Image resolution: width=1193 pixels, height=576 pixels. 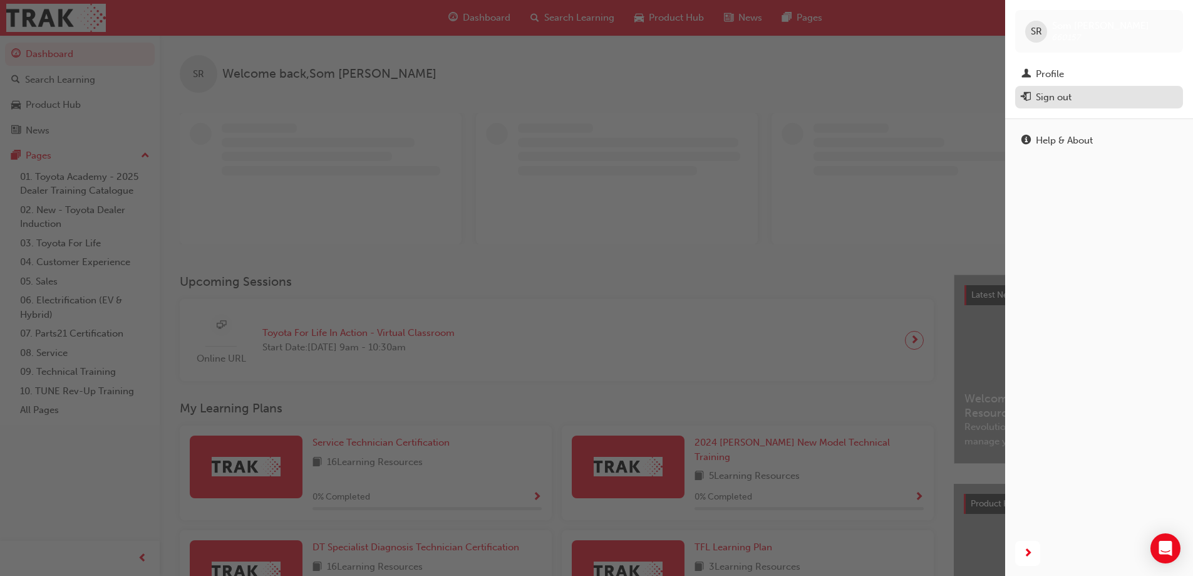 What do you see at coordinates (1099, 140) in the screenshot?
I see `a: Help & About` at bounding box center [1099, 140].